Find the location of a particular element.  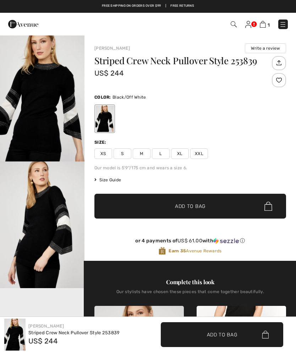

img: My Info is located at coordinates (248, 24).